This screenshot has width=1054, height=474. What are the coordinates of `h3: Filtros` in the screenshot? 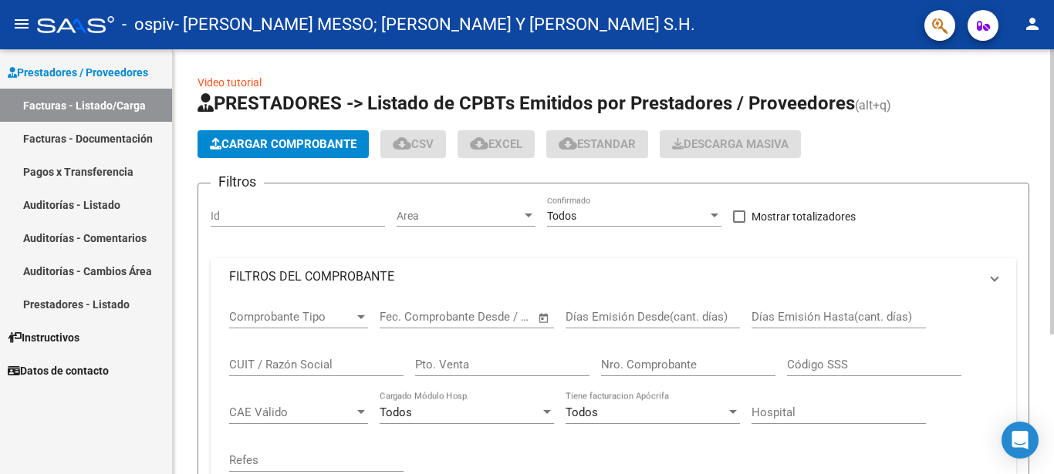 It's located at (237, 182).